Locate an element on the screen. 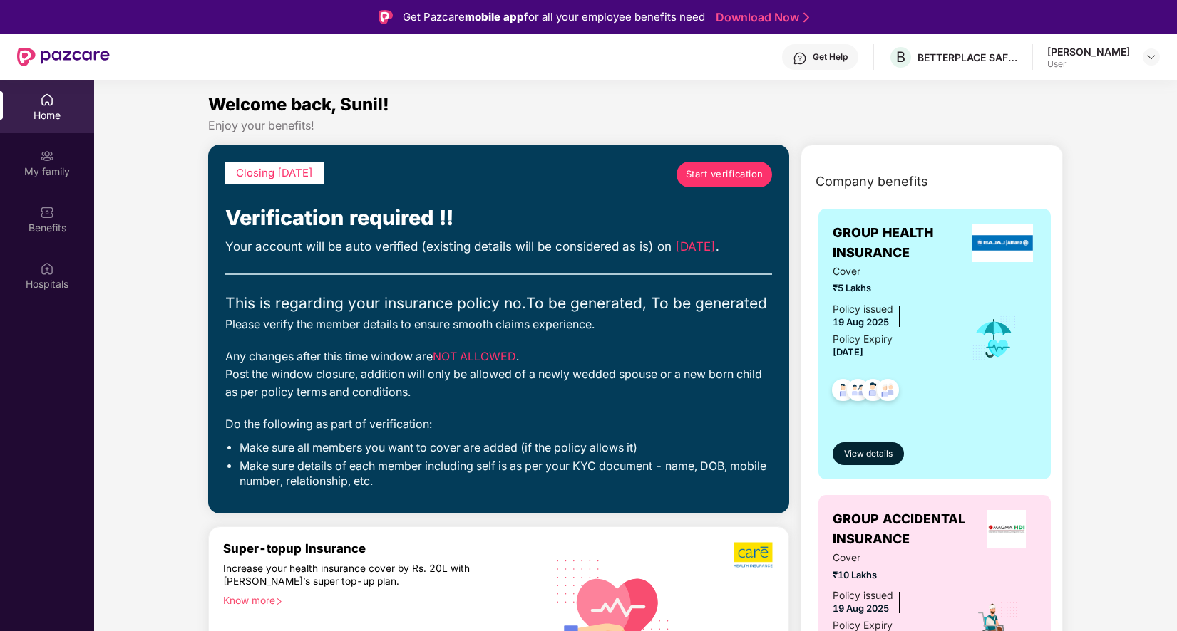 The height and width of the screenshot is (631, 1177). span: ₹5 Lakhs is located at coordinates (892, 288).